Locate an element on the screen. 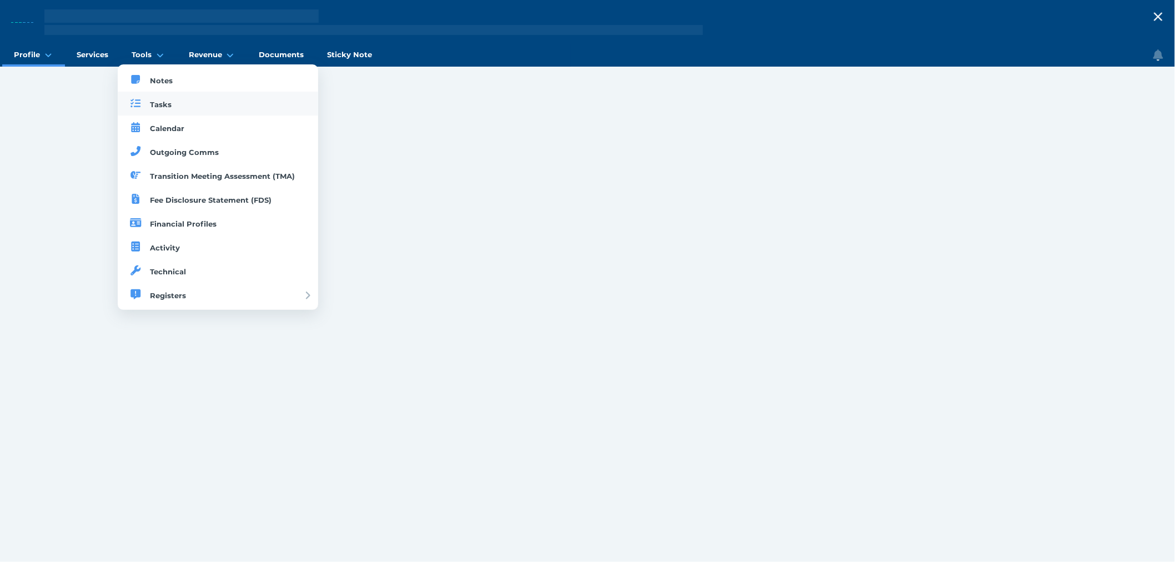 The image size is (1175, 562). span: Technical is located at coordinates (168, 272).